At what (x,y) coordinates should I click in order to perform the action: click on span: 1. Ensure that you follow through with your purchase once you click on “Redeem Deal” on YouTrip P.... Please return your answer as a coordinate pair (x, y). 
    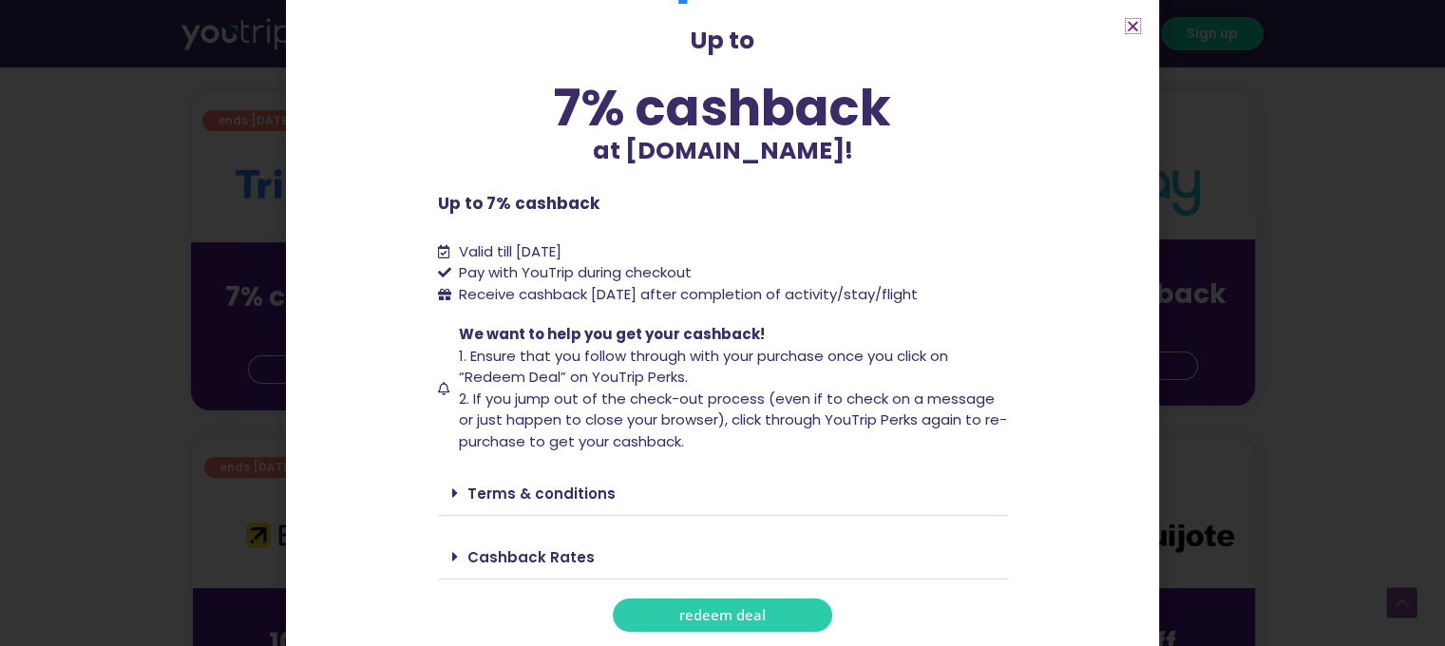
    Looking at the image, I should click on (703, 367).